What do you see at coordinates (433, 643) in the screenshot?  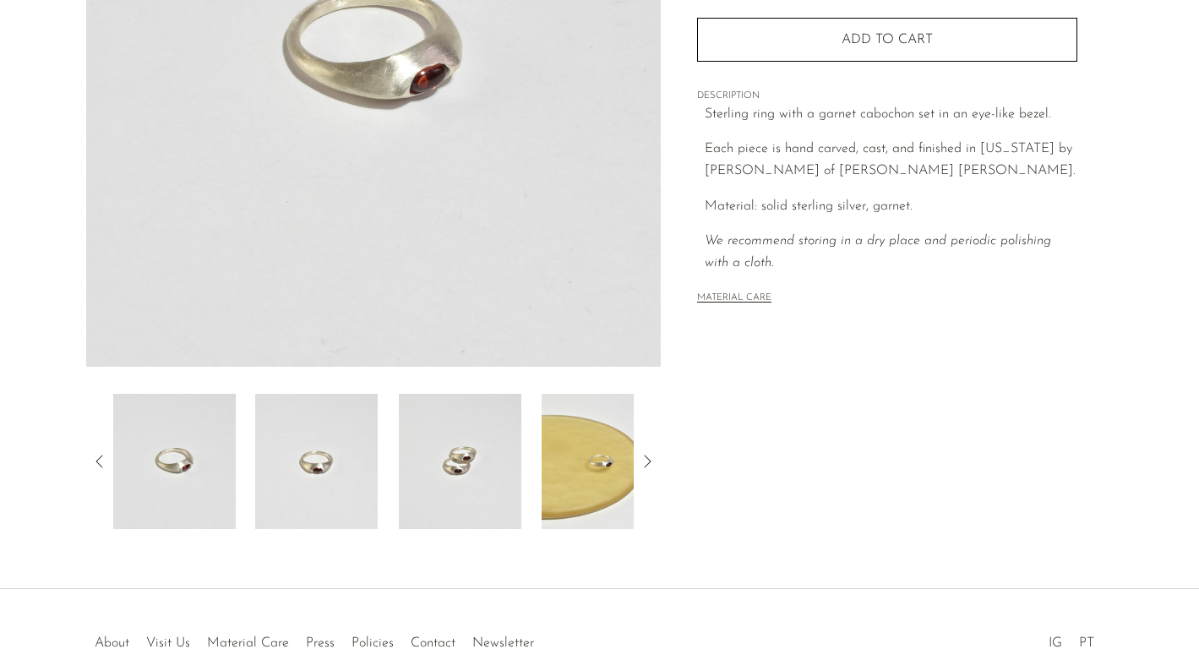 I see `a: Contact` at bounding box center [433, 643].